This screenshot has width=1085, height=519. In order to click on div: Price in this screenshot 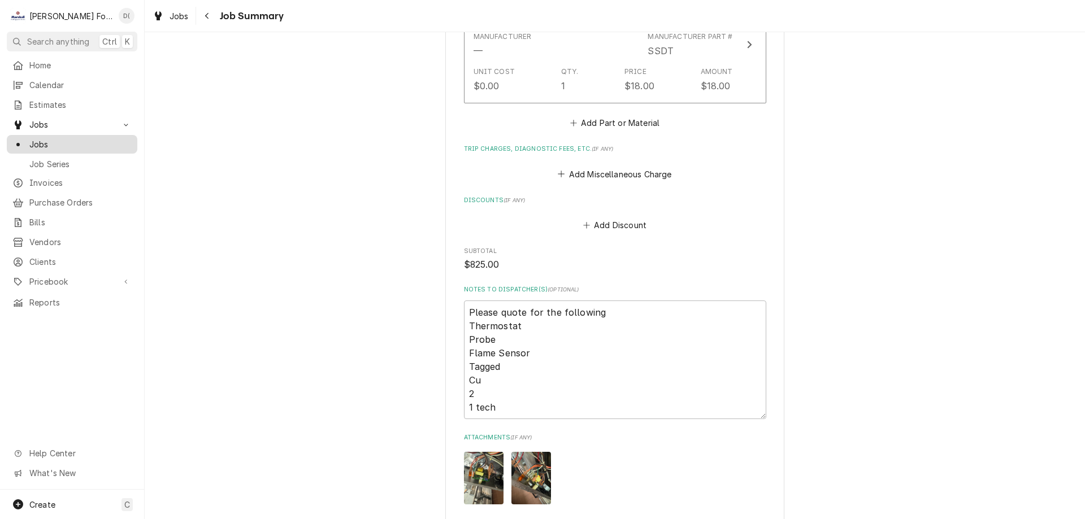, I will do `click(635, 72)`.